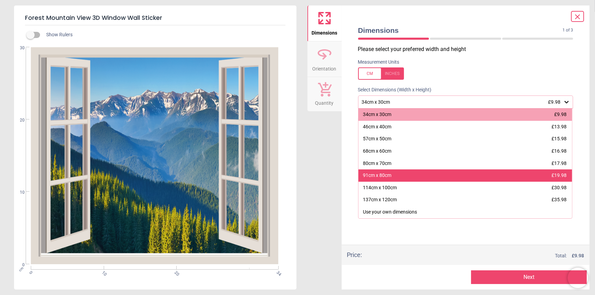  Describe the element at coordinates (478, 256) in the screenshot. I see `div: Total:` at that location.